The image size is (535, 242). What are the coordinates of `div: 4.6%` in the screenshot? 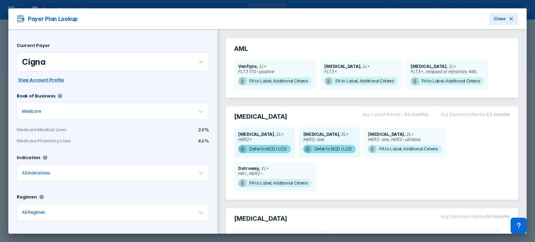 It's located at (161, 141).